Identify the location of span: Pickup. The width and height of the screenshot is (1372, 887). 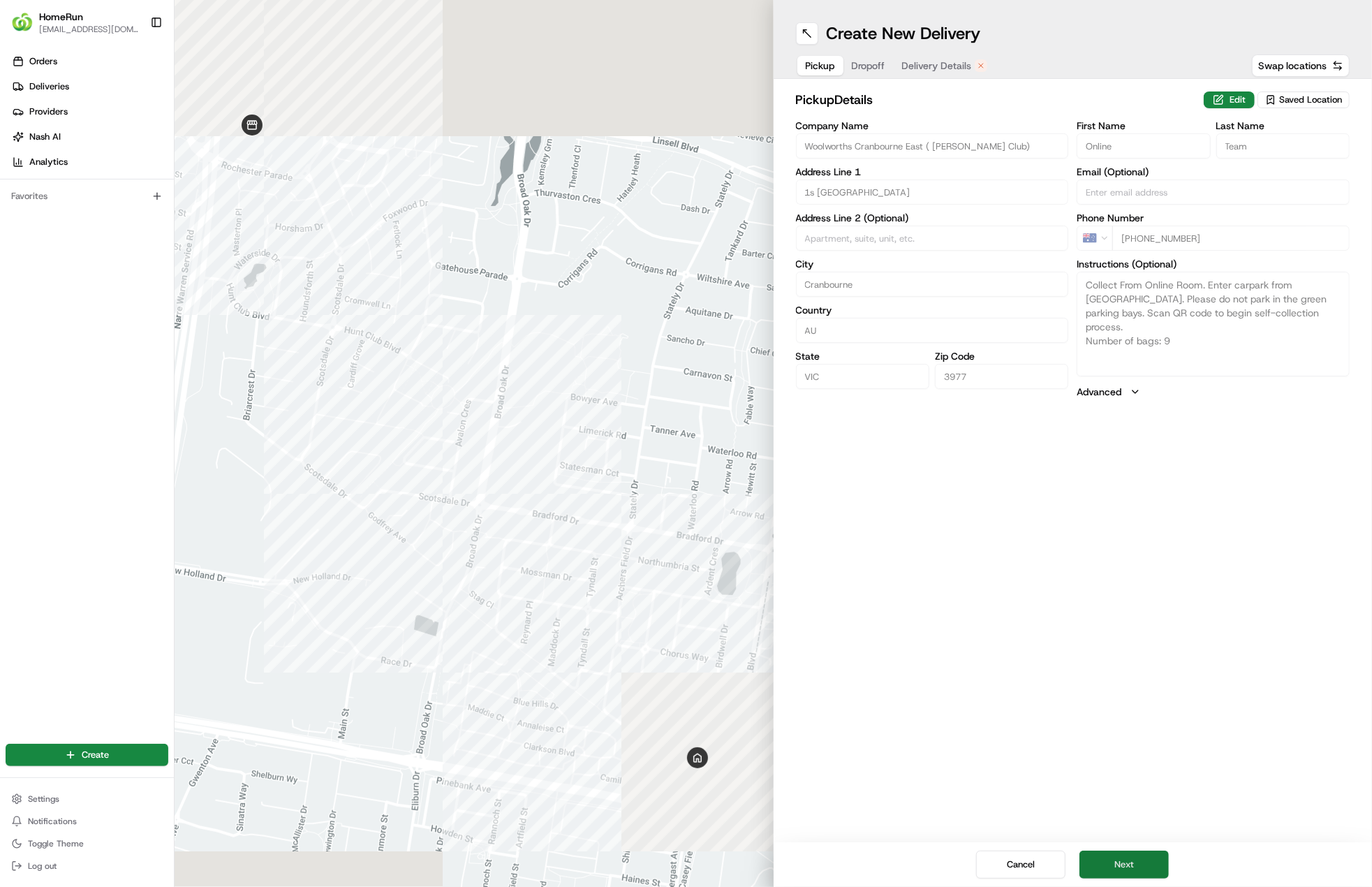
(820, 66).